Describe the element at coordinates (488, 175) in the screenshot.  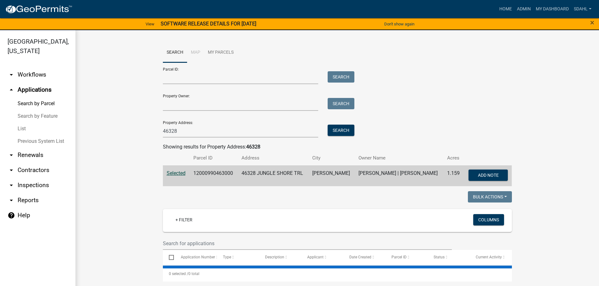
I see `button: Add Note` at that location.